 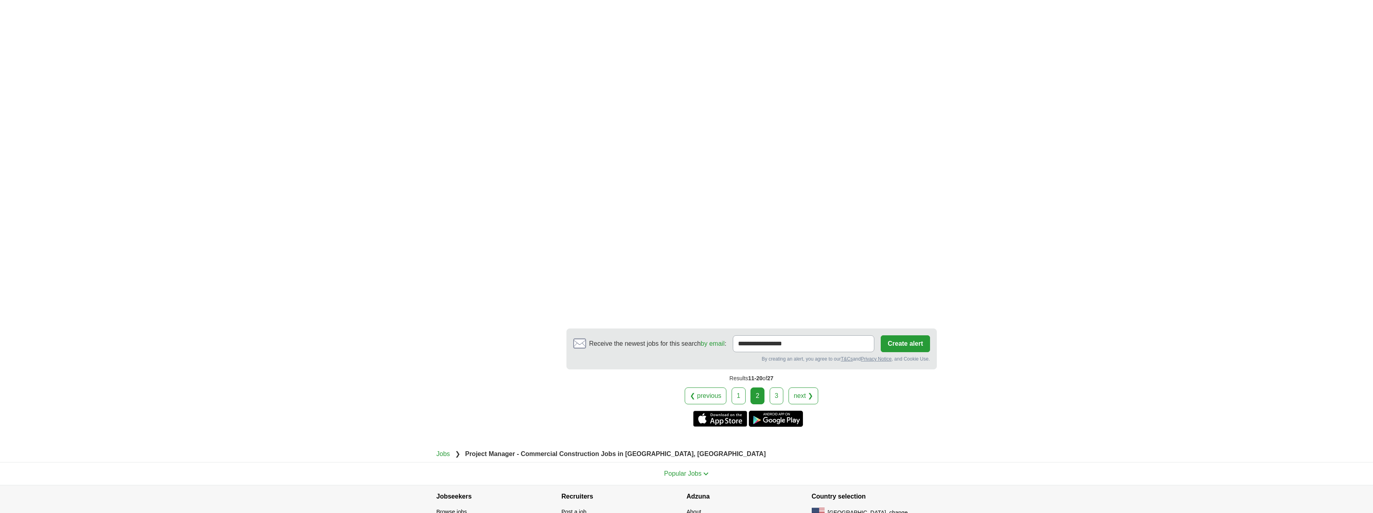 I want to click on h4: Country selection, so click(x=874, y=496).